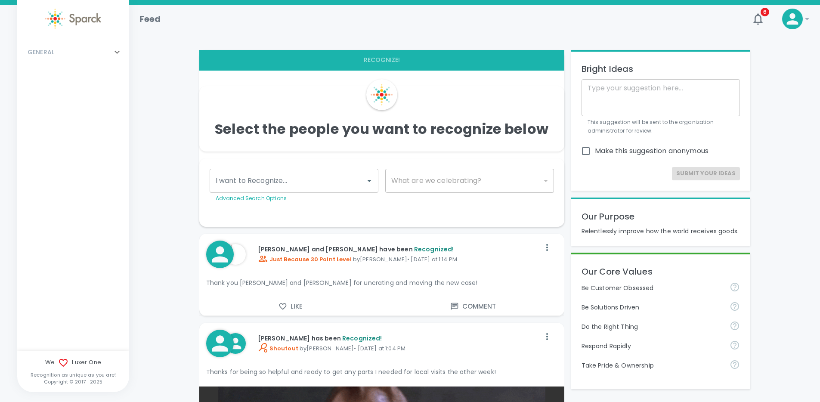 The width and height of the screenshot is (820, 402). What do you see at coordinates (765, 12) in the screenshot?
I see `span: 6` at bounding box center [765, 12].